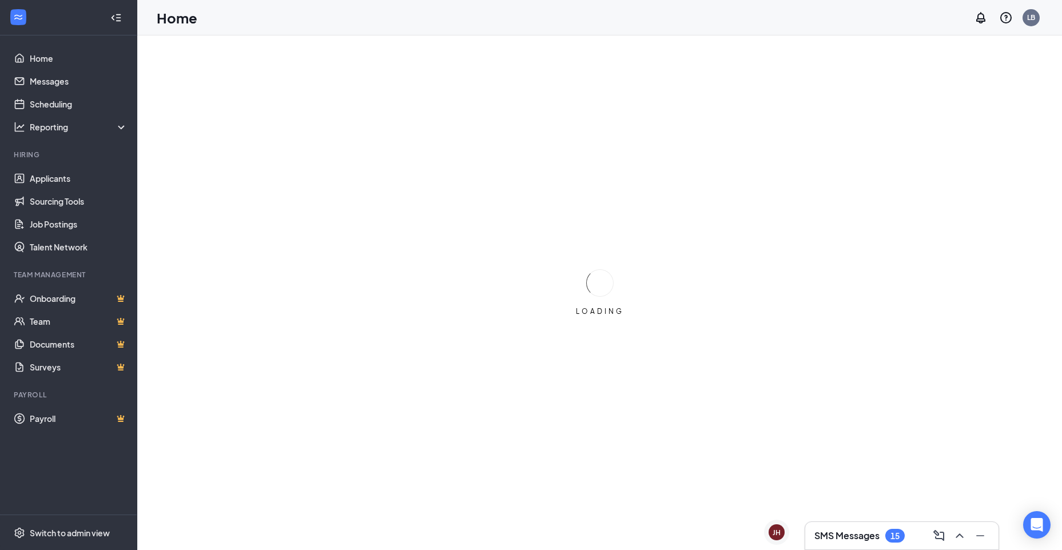 This screenshot has width=1062, height=550. I want to click on a: DocumentsCrown, so click(78, 344).